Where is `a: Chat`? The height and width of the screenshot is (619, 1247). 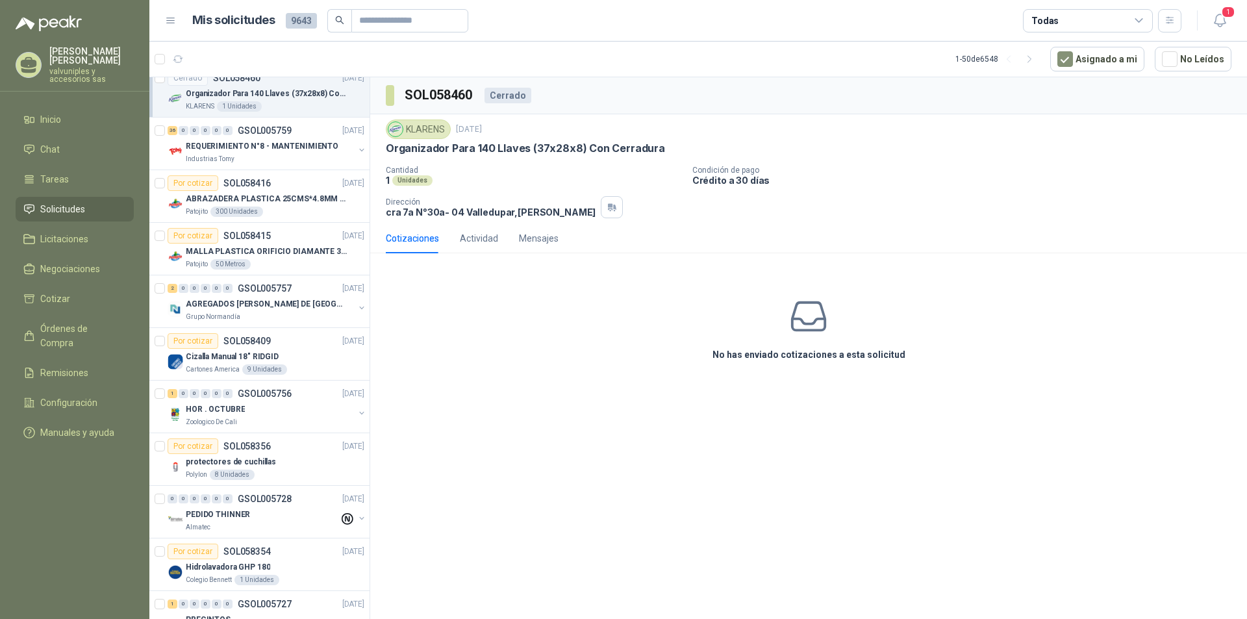
a: Chat is located at coordinates (75, 149).